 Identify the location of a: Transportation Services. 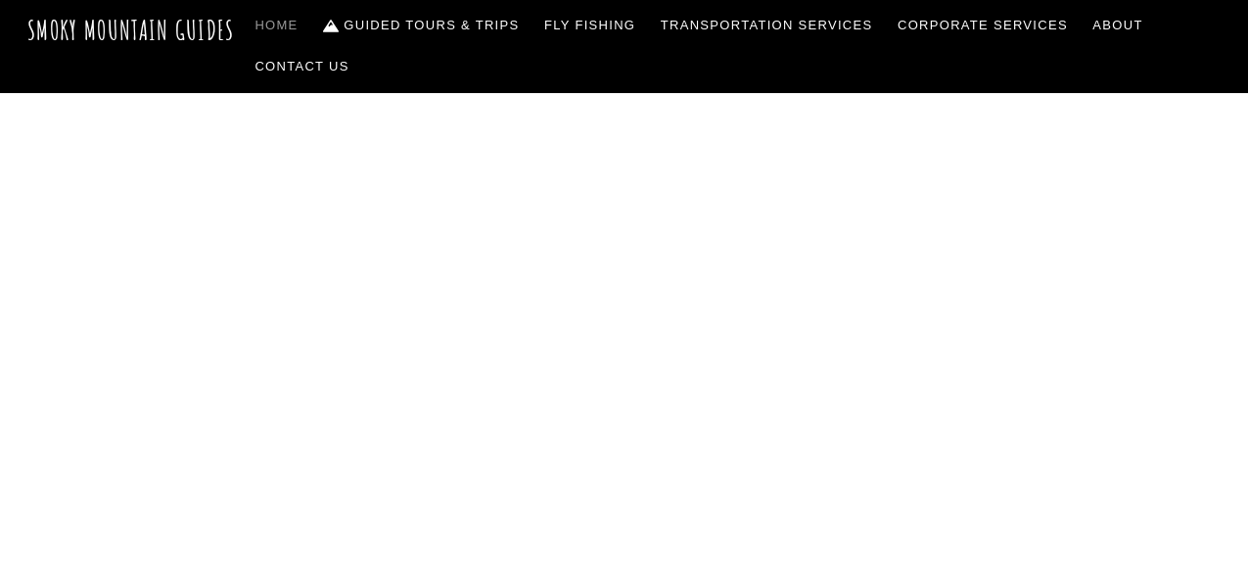
(767, 25).